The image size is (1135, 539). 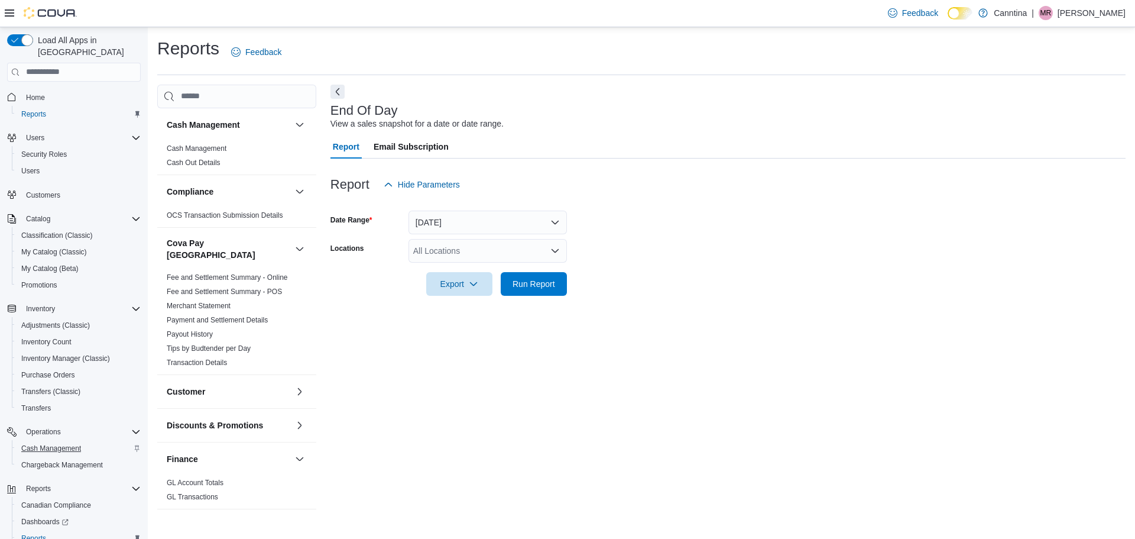 What do you see at coordinates (193, 163) in the screenshot?
I see `span: Cash Out Details` at bounding box center [193, 163].